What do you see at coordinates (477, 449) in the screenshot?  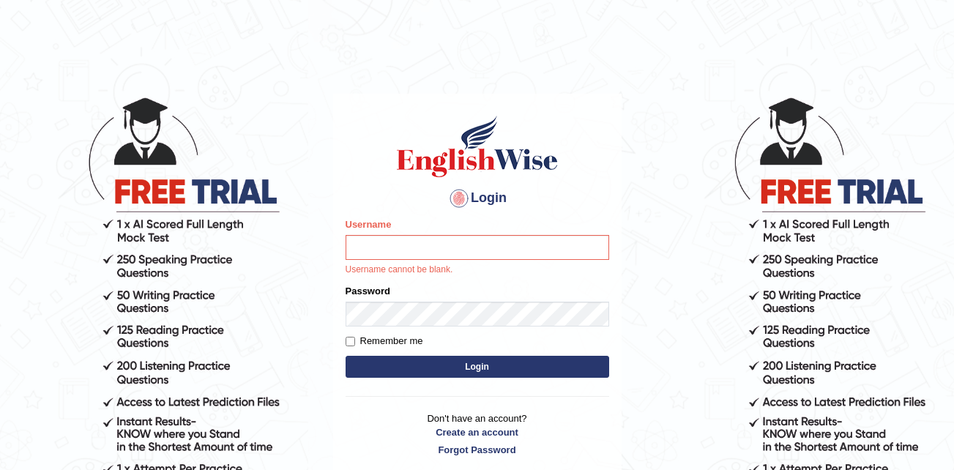 I see `a: Forgot Password` at bounding box center [477, 449].